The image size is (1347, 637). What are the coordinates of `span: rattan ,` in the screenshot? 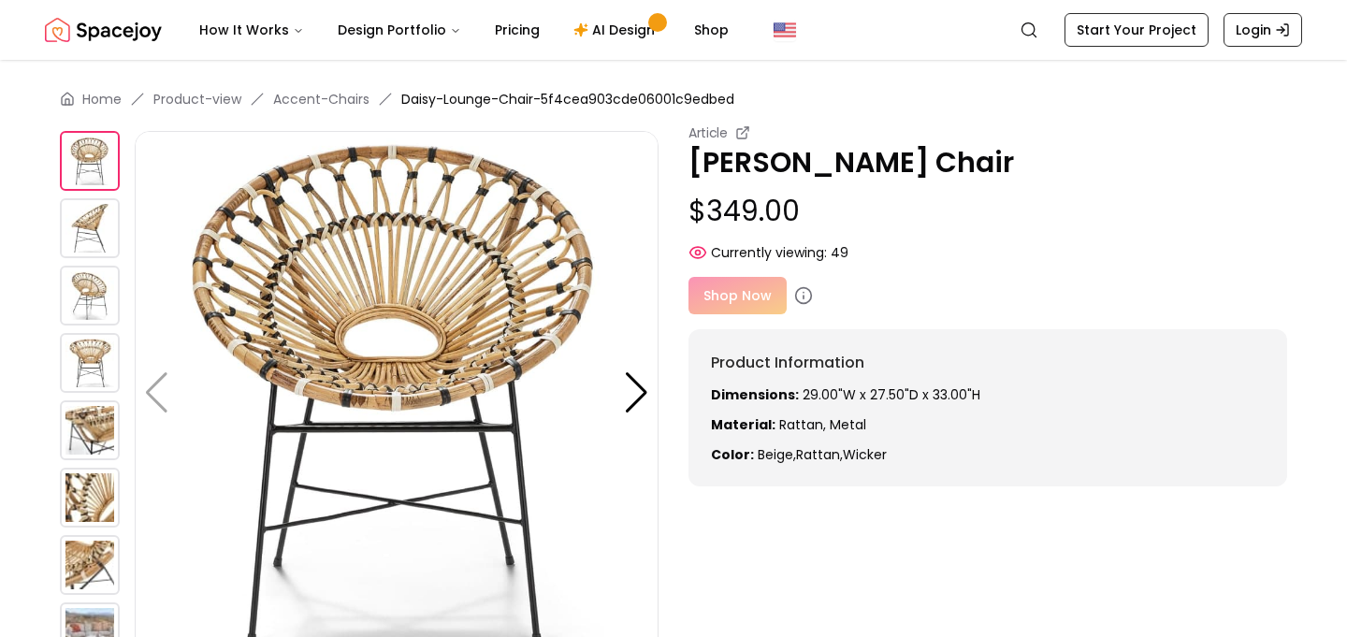 It's located at (819, 455).